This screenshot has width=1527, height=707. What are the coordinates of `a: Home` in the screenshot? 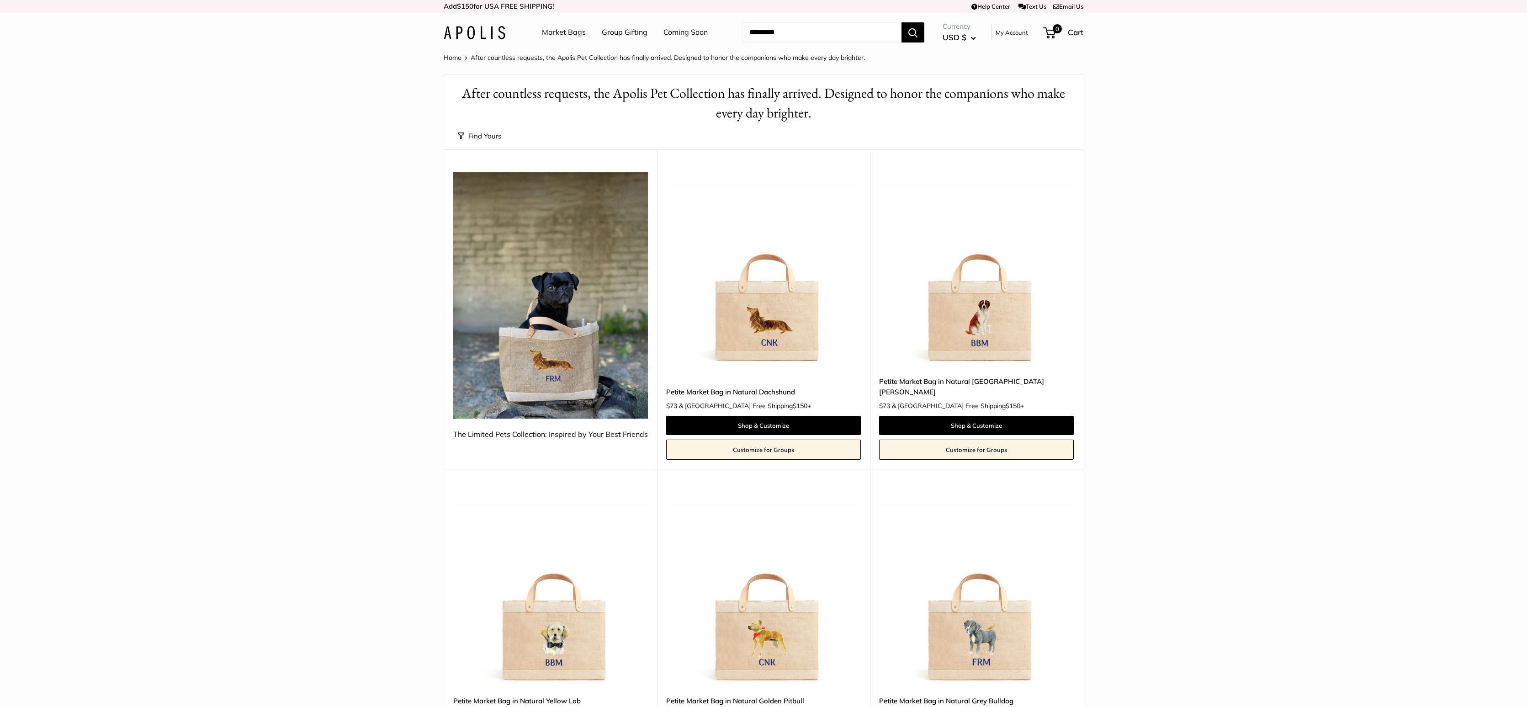 It's located at (452, 58).